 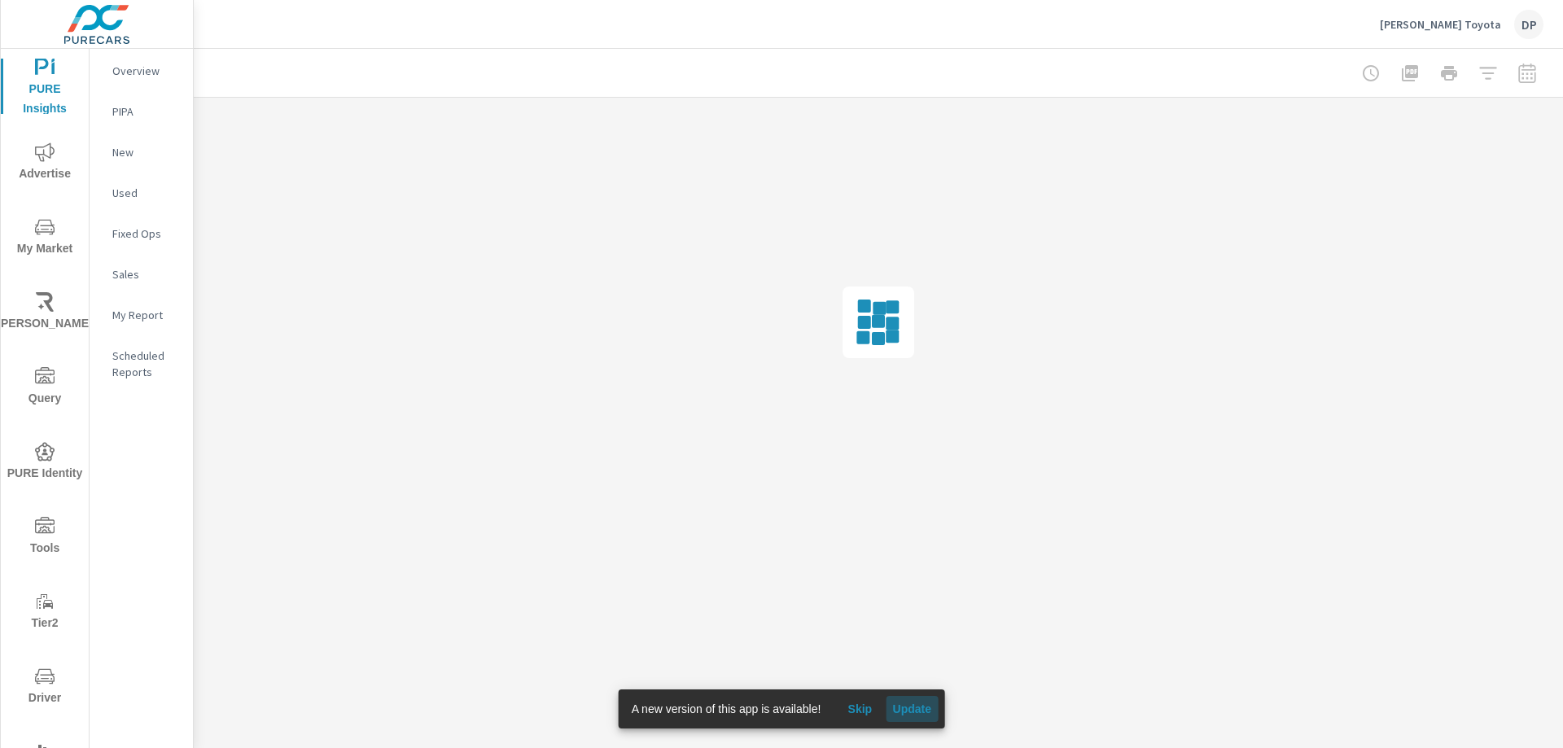 I want to click on p: New, so click(x=146, y=152).